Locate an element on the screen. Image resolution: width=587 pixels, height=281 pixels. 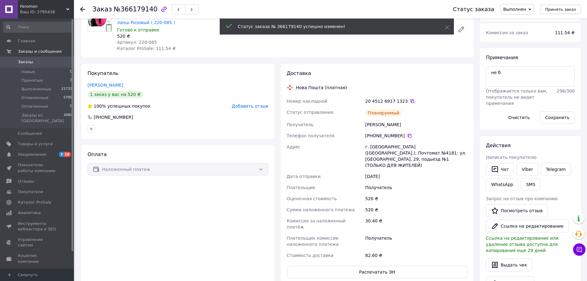
span: Запрос на отзыв про компанию is located at coordinates (522, 199).